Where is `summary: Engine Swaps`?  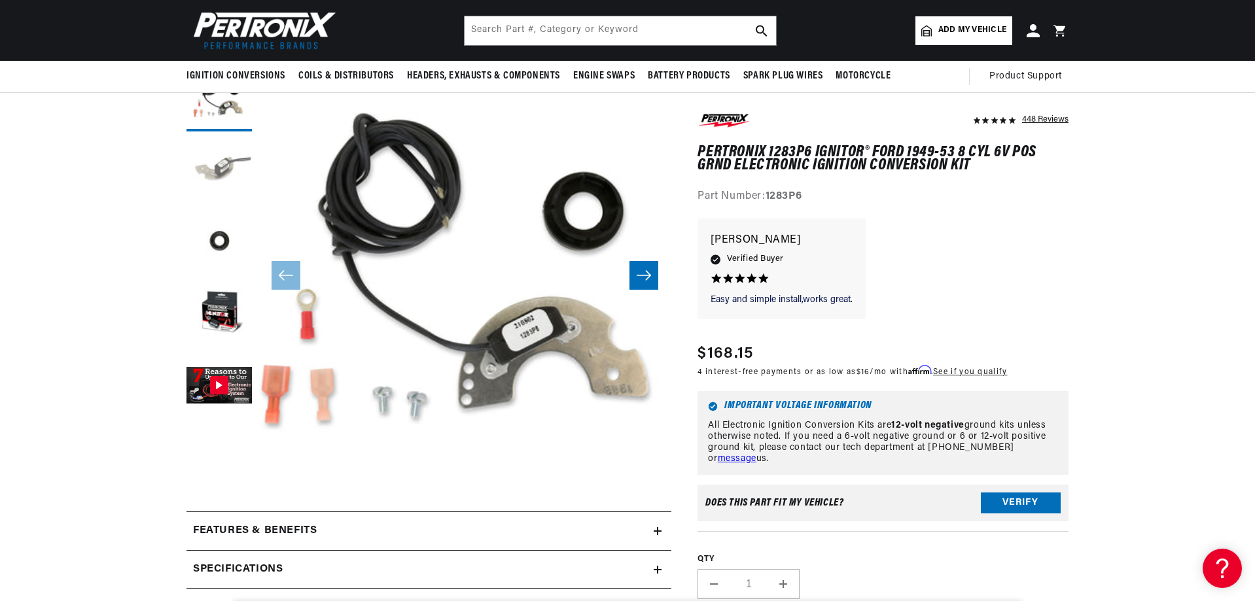 summary: Engine Swaps is located at coordinates (604, 76).